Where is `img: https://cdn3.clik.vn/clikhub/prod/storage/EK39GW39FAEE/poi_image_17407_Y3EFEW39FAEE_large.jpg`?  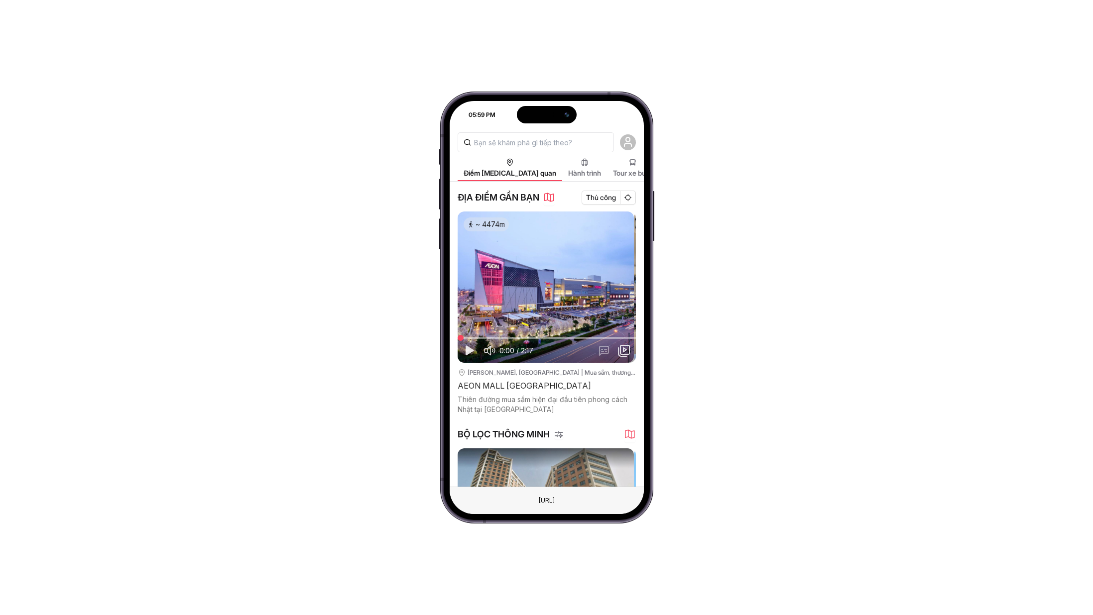 img: https://cdn3.clik.vn/clikhub/prod/storage/EK39GW39FAEE/poi_image_17407_Y3EFEW39FAEE_large.jpg is located at coordinates (546, 524).